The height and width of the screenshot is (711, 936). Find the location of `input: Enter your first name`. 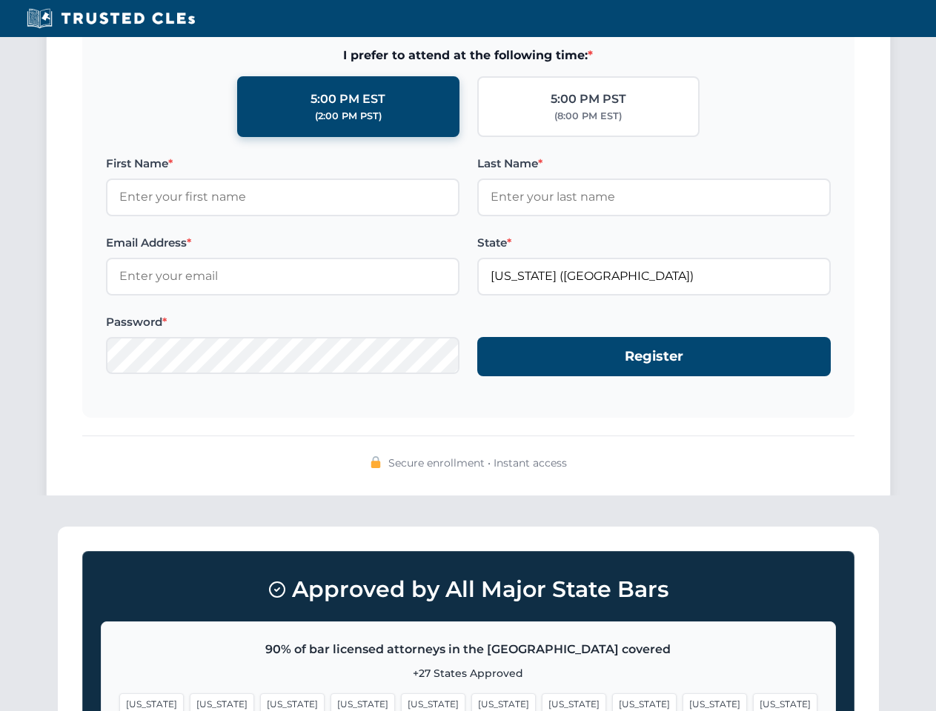

input: Enter your first name is located at coordinates (282, 197).